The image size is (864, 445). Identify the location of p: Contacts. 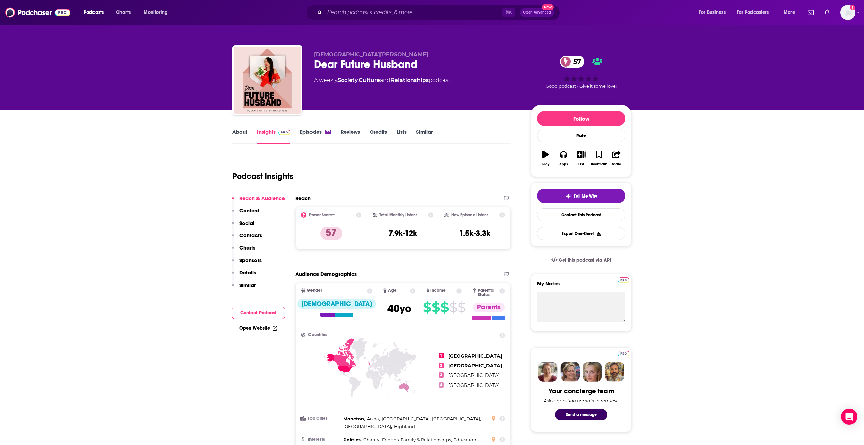
(250, 235).